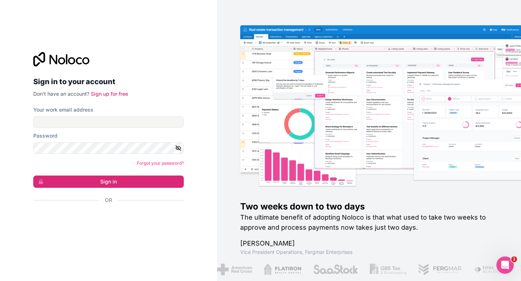 The image size is (521, 281). Describe the element at coordinates (491, 270) in the screenshot. I see `img: /assets/fiera-fwj2N5v4.png` at that location.